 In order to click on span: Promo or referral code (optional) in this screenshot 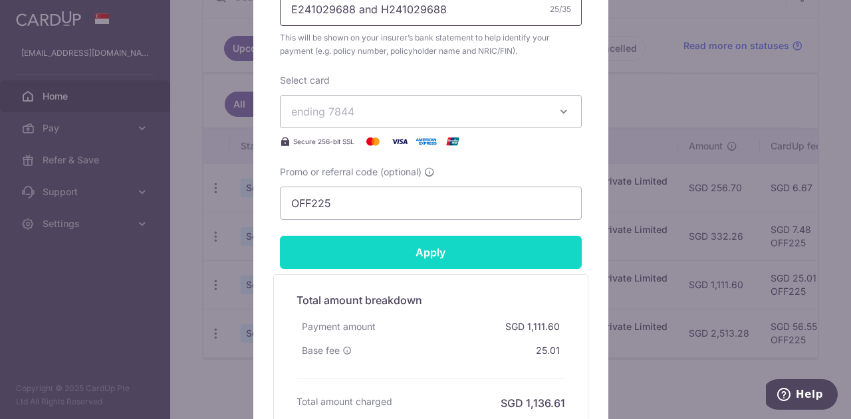, I will do `click(350, 172)`.